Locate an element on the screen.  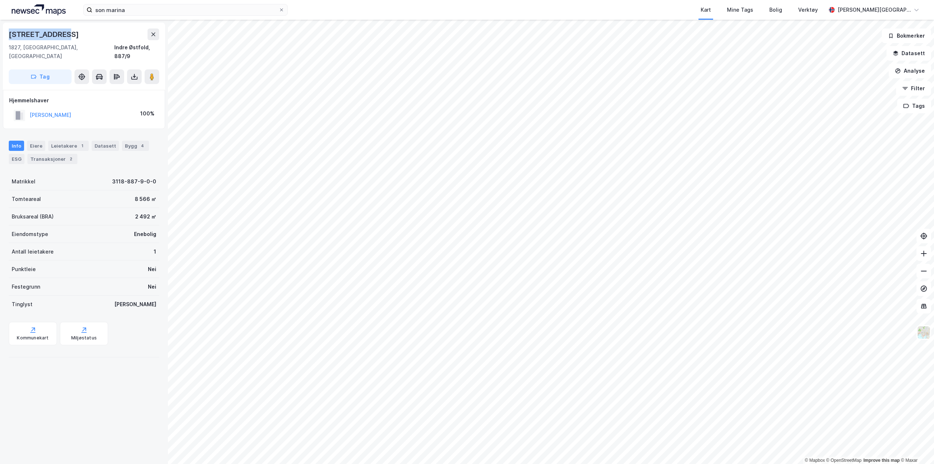
div: Kommunekart is located at coordinates (33, 338).